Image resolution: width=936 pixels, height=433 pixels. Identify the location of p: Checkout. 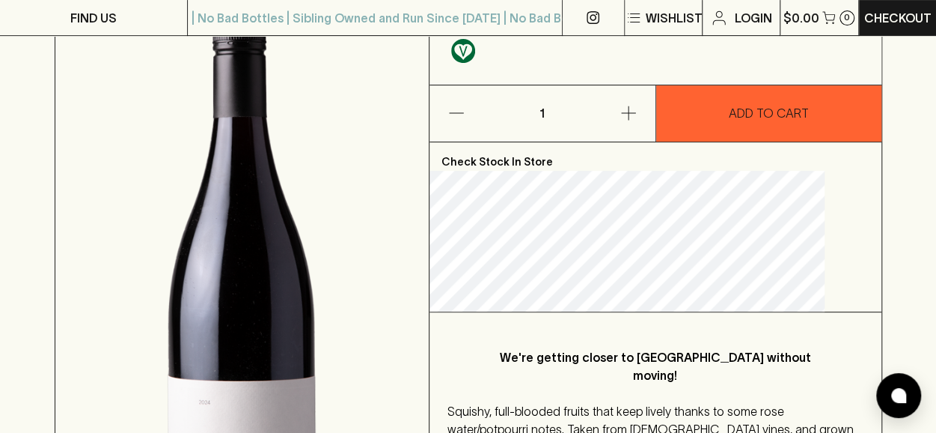
(897, 18).